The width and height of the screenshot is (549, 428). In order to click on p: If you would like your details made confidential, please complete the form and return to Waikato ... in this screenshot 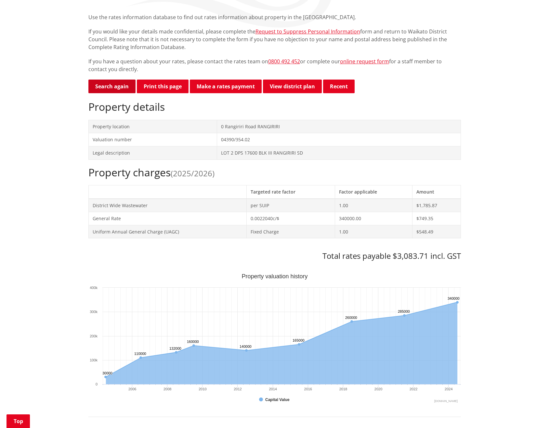, I will do `click(275, 39)`.